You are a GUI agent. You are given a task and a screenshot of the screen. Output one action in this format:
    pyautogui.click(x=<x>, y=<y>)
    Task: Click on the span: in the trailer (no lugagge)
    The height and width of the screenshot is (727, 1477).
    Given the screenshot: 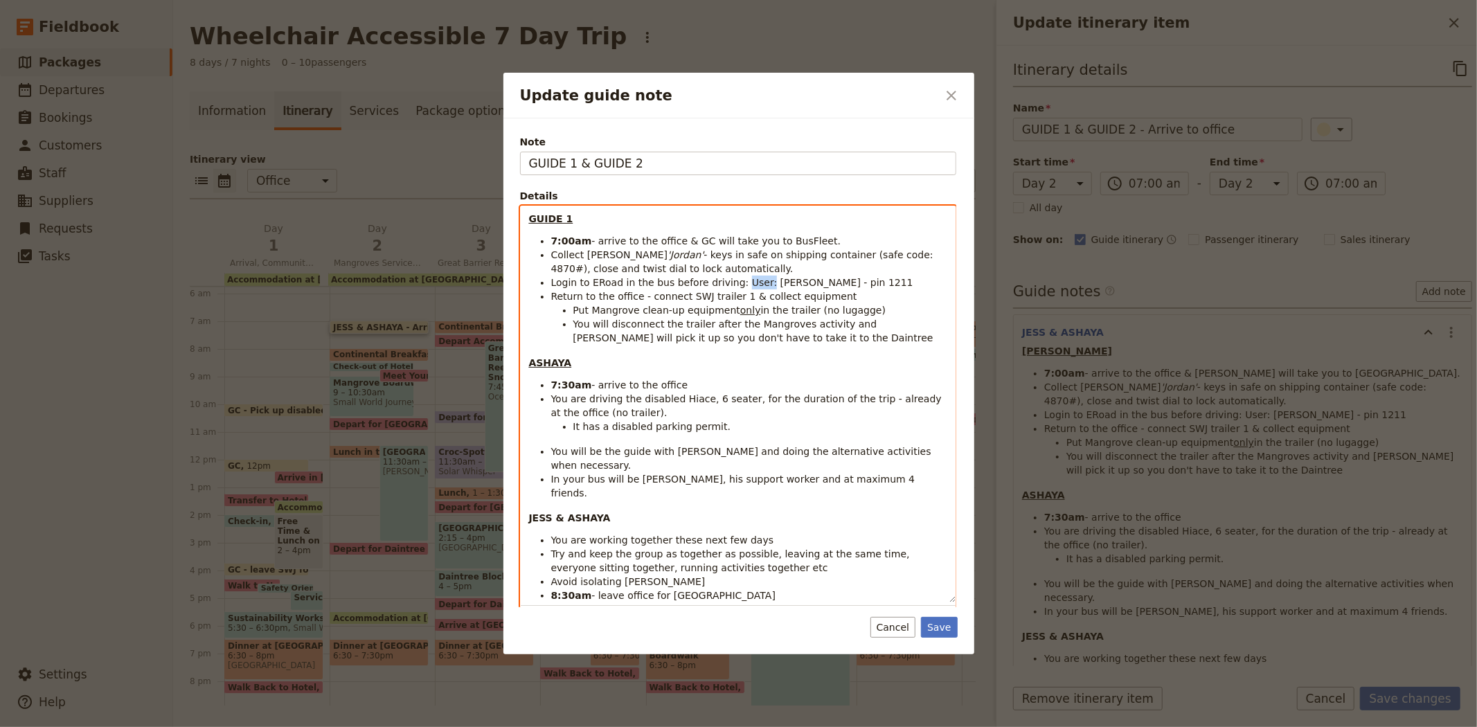 What is the action you would take?
    pyautogui.click(x=823, y=310)
    